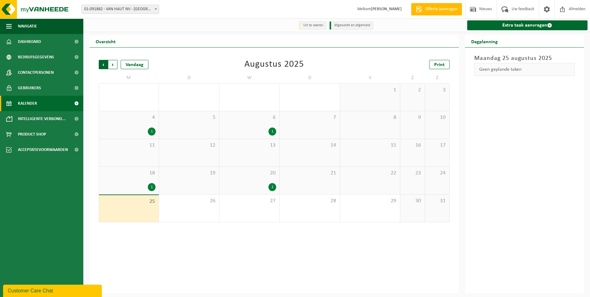  Describe the element at coordinates (249, 173) in the screenshot. I see `span: 20` at that location.